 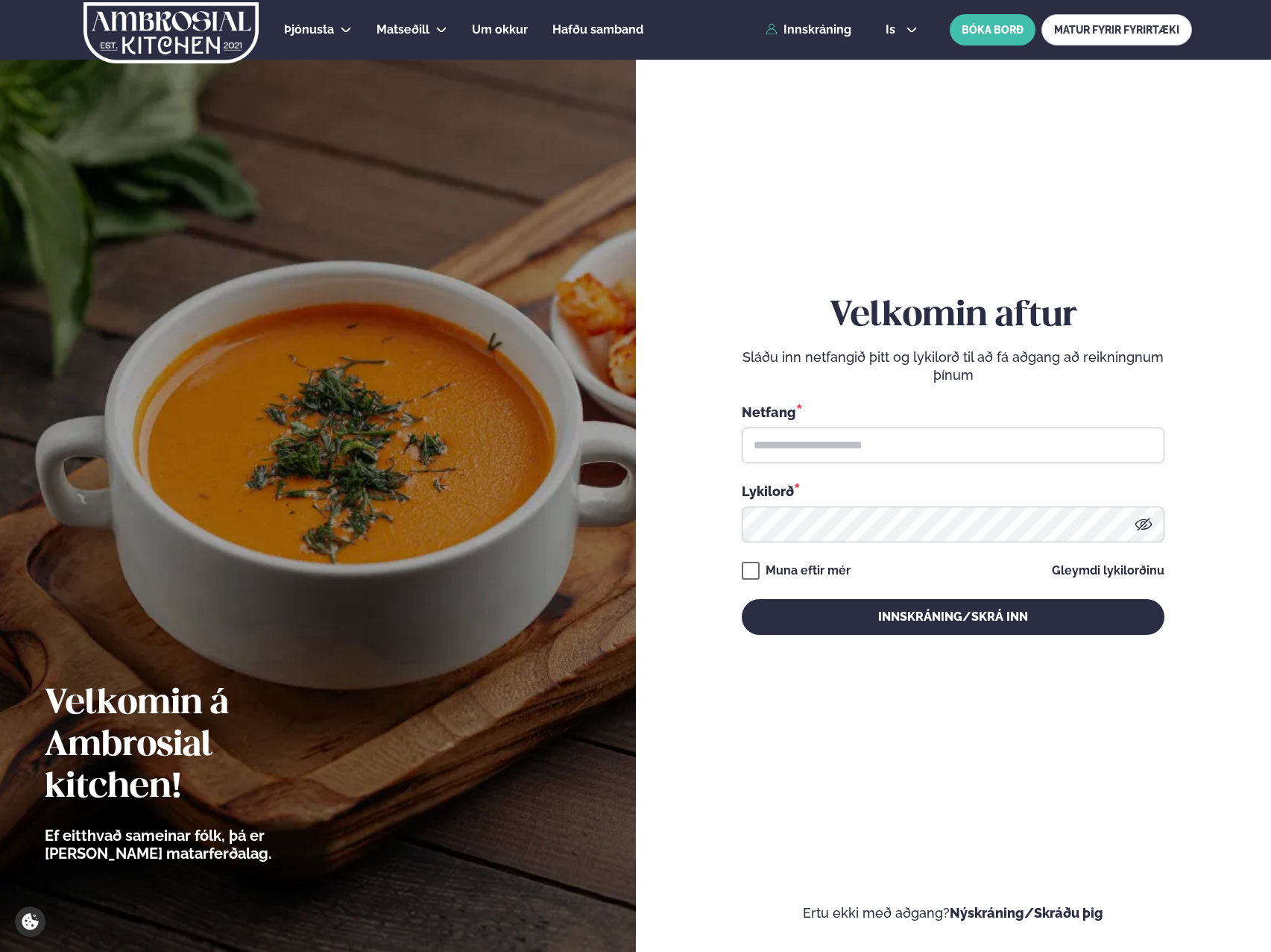 What do you see at coordinates (953, 316) in the screenshot?
I see `h2: Velkomin aftur` at bounding box center [953, 316].